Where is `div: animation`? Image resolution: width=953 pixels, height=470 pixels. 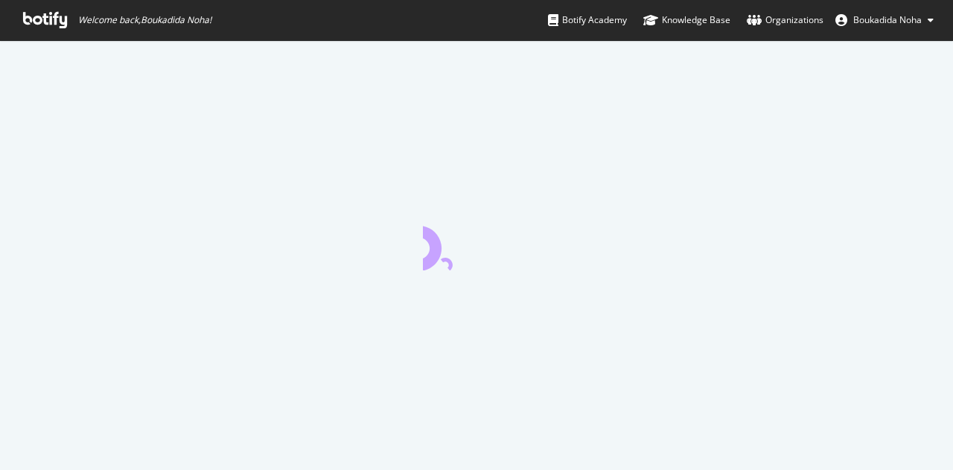 div: animation is located at coordinates (476, 243).